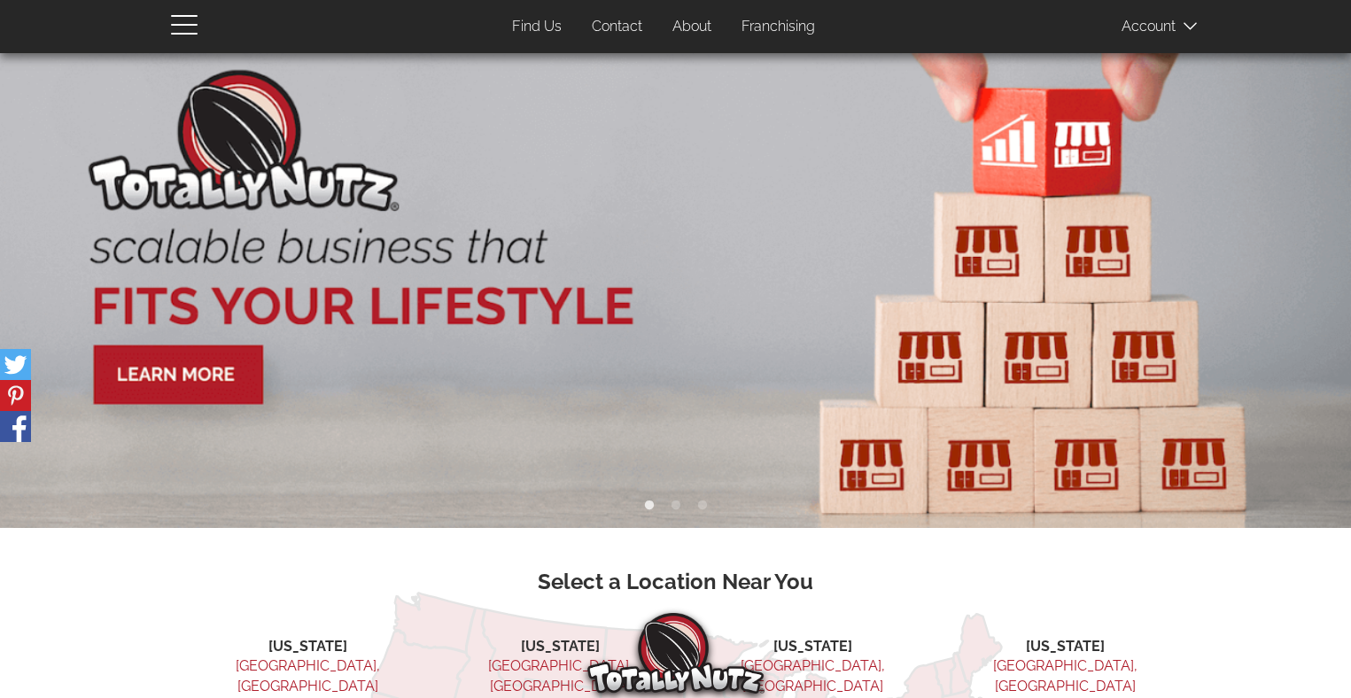 This screenshot has width=1351, height=698. Describe the element at coordinates (650, 506) in the screenshot. I see `button: 1 of 3` at that location.